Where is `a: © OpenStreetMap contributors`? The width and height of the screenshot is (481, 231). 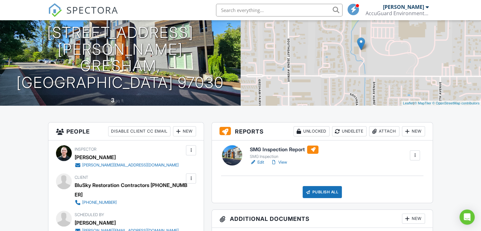
a: © OpenStreetMap contributors is located at coordinates (456, 103).